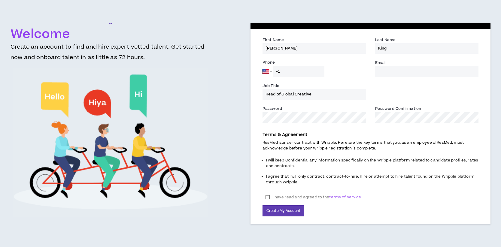 Image resolution: width=501 pixels, height=247 pixels. Describe the element at coordinates (111, 35) in the screenshot. I see `h1: Welcome` at that location.